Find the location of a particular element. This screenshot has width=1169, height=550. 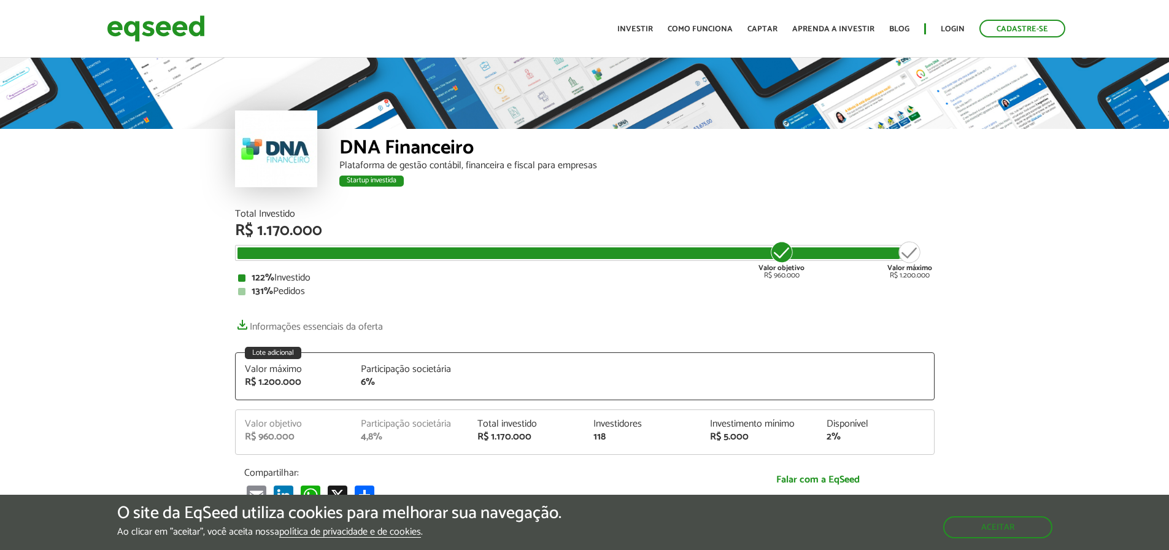

div: Lote adicional is located at coordinates (273, 353).